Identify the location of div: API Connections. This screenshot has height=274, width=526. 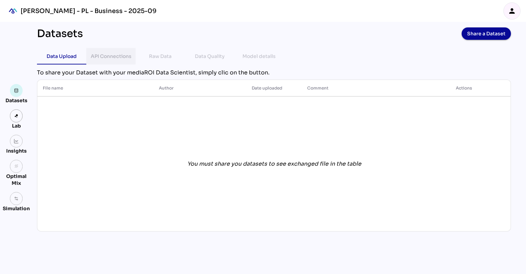
(111, 56).